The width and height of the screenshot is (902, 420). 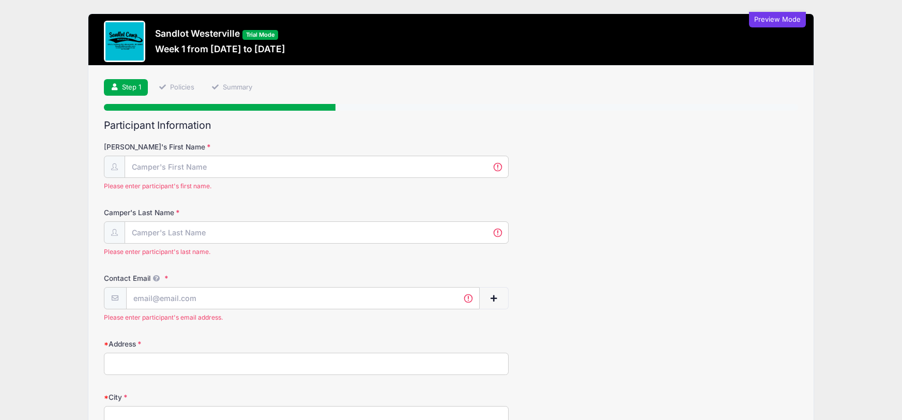 I want to click on span: Please enter participant's email address., so click(x=306, y=317).